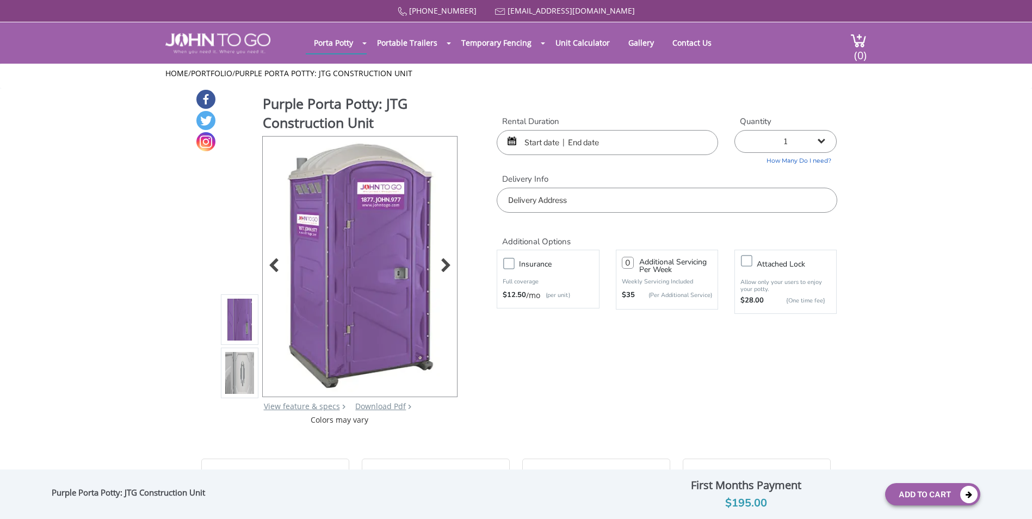 The image size is (1032, 519). Describe the element at coordinates (555, 295) in the screenshot. I see `p: (per unit)` at that location.